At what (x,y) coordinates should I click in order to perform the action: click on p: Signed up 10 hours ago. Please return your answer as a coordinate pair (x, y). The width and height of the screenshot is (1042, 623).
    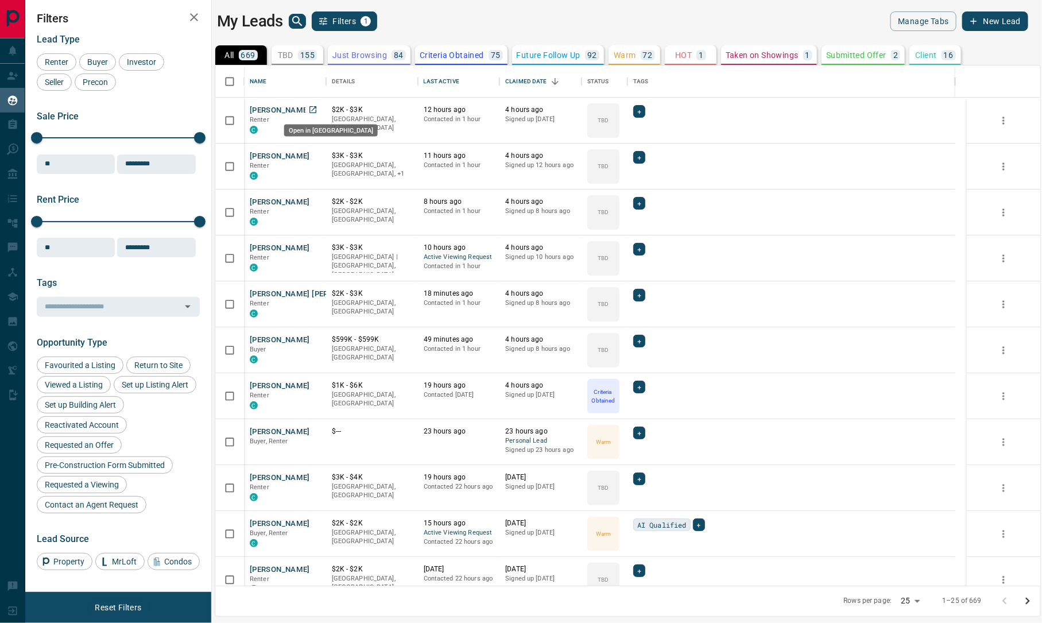
    Looking at the image, I should click on (540, 257).